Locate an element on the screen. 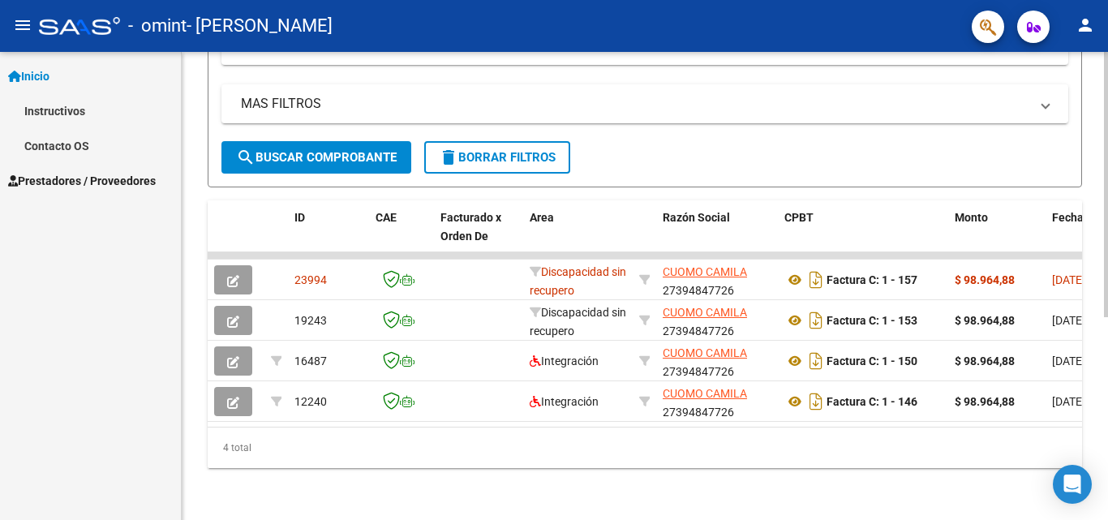  datatable-header-cell: CAE is located at coordinates (401, 236).